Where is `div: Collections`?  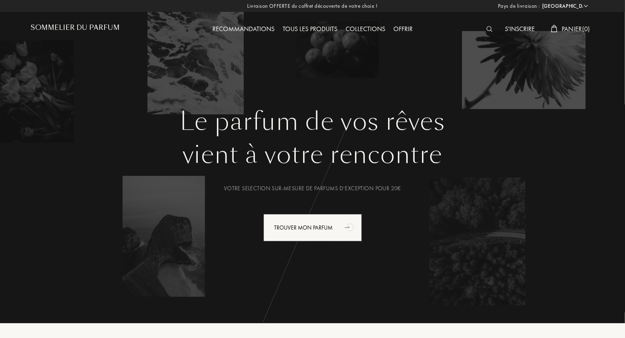 div: Collections is located at coordinates (365, 29).